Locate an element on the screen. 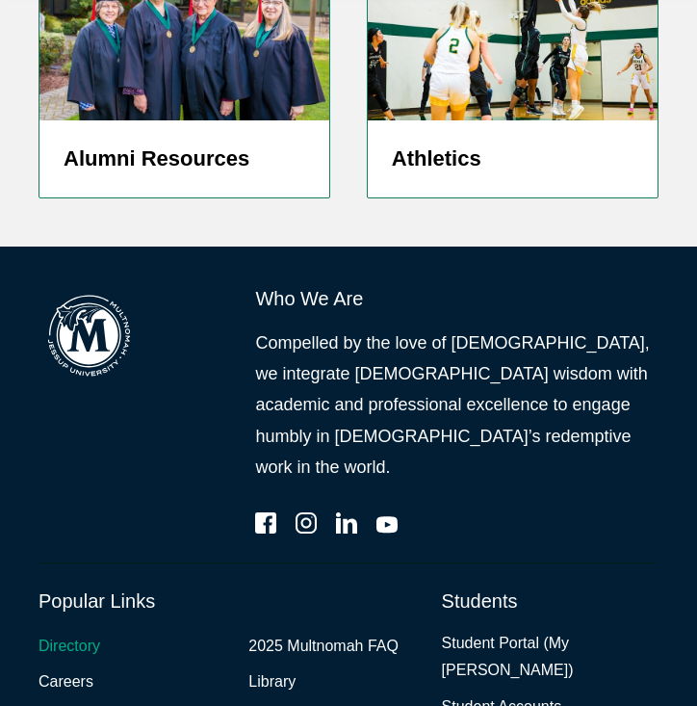 The width and height of the screenshot is (697, 706). a: Library is located at coordinates (271, 682).